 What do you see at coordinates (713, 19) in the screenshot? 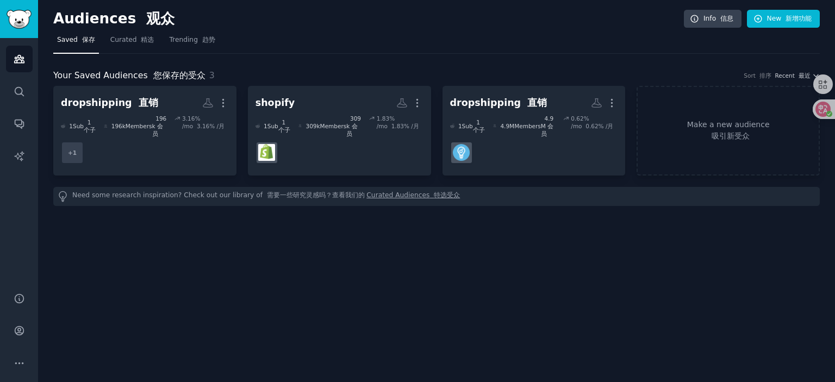
I see `a: Info 信息` at bounding box center [713, 19].